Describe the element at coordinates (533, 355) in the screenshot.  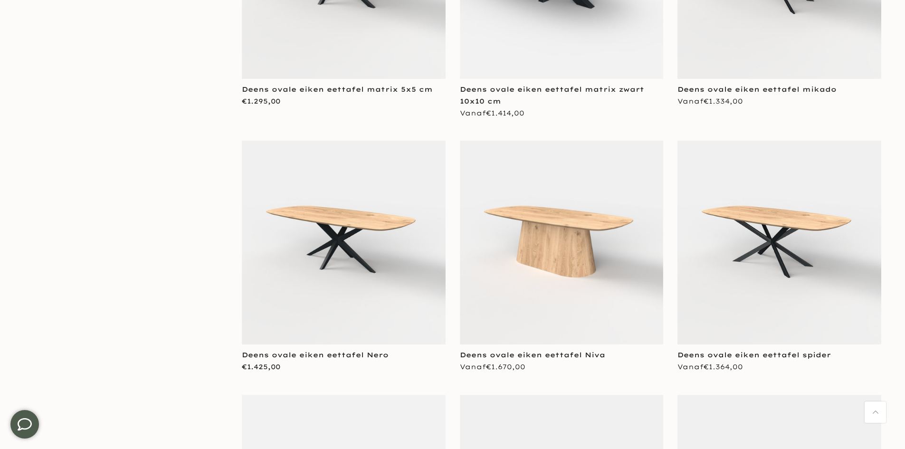
I see `a: Deens ovale eiken eettafel Niva` at that location.